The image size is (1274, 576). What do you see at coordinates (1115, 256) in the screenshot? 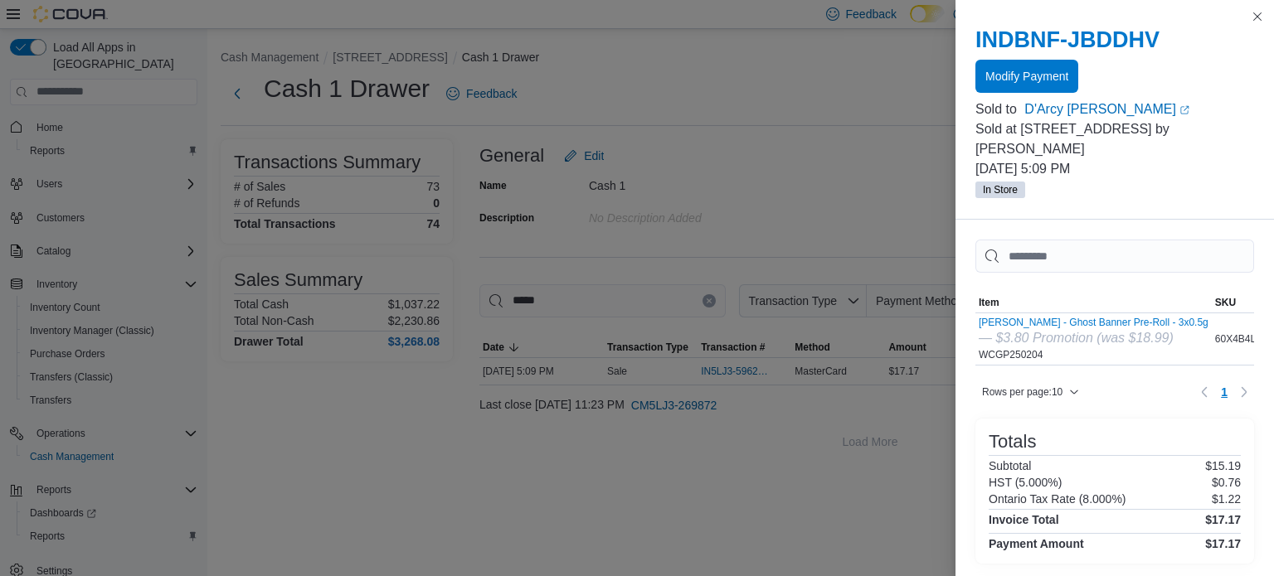
I see `input: This is a search bar. As you type, the results lower in the page will automatically filter.` at bounding box center [1115, 256].